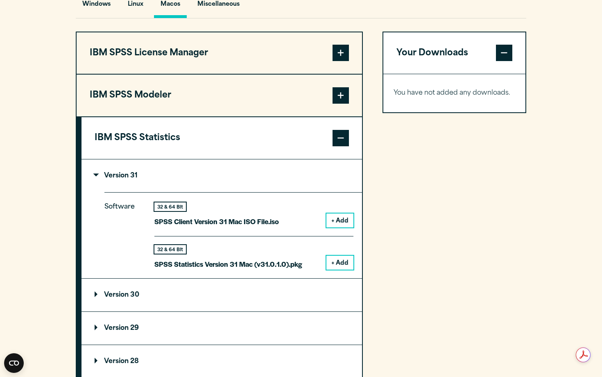 Image resolution: width=602 pixels, height=377 pixels. What do you see at coordinates (454, 93) in the screenshot?
I see `p: You have not added any downloads.` at bounding box center [454, 93].